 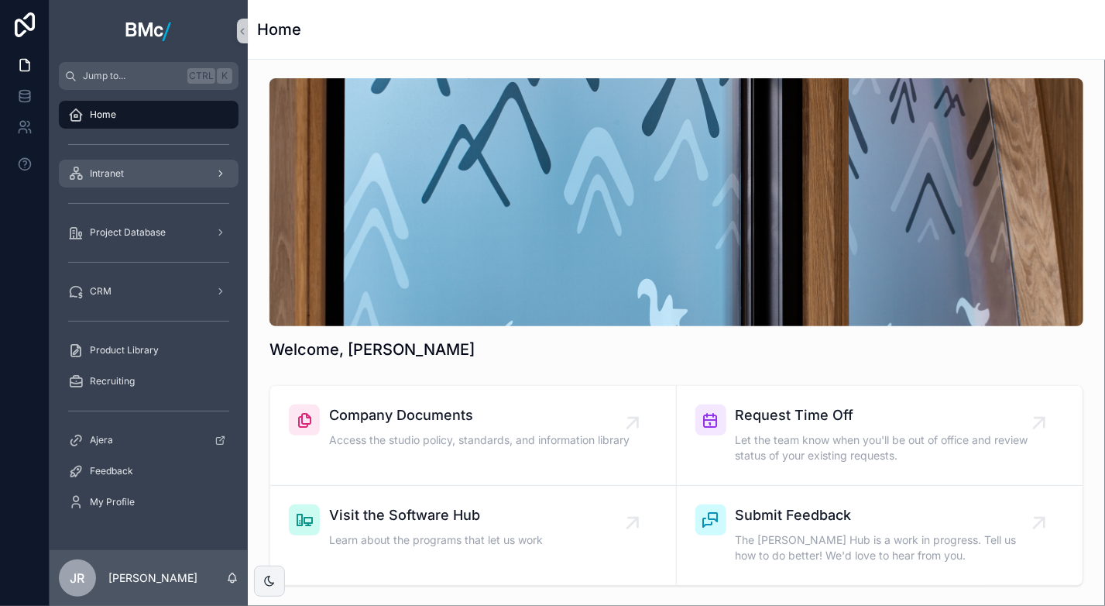 What do you see at coordinates (149, 31) in the screenshot?
I see `img: App logo` at bounding box center [149, 31].